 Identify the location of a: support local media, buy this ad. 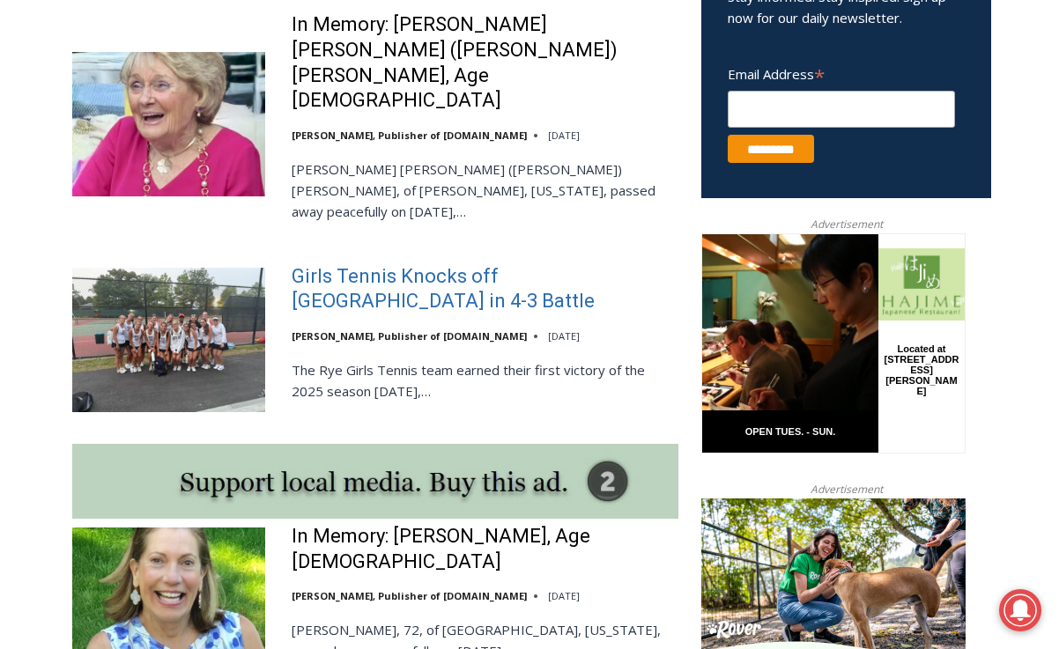
(375, 481).